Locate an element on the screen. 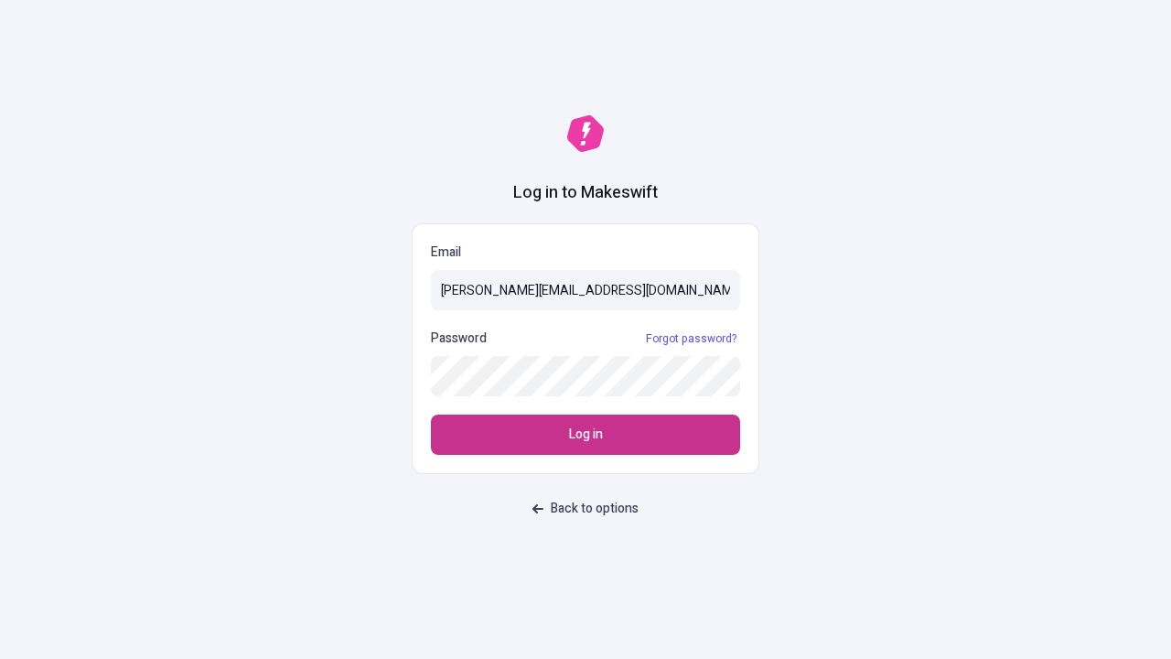 This screenshot has height=659, width=1171. span: Log in is located at coordinates (585, 435).